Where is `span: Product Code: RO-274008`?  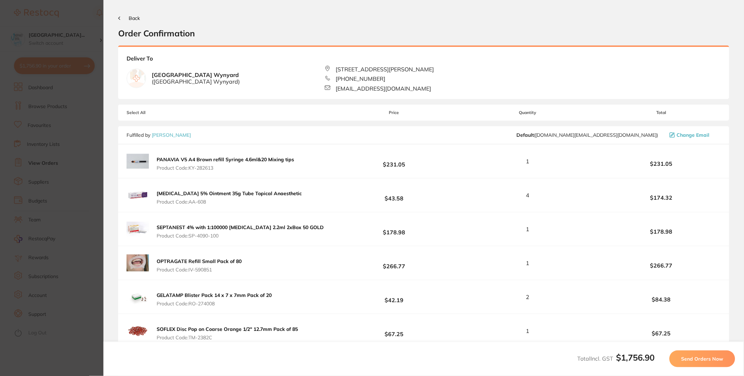
span: Product Code: RO-274008 is located at coordinates (214, 304).